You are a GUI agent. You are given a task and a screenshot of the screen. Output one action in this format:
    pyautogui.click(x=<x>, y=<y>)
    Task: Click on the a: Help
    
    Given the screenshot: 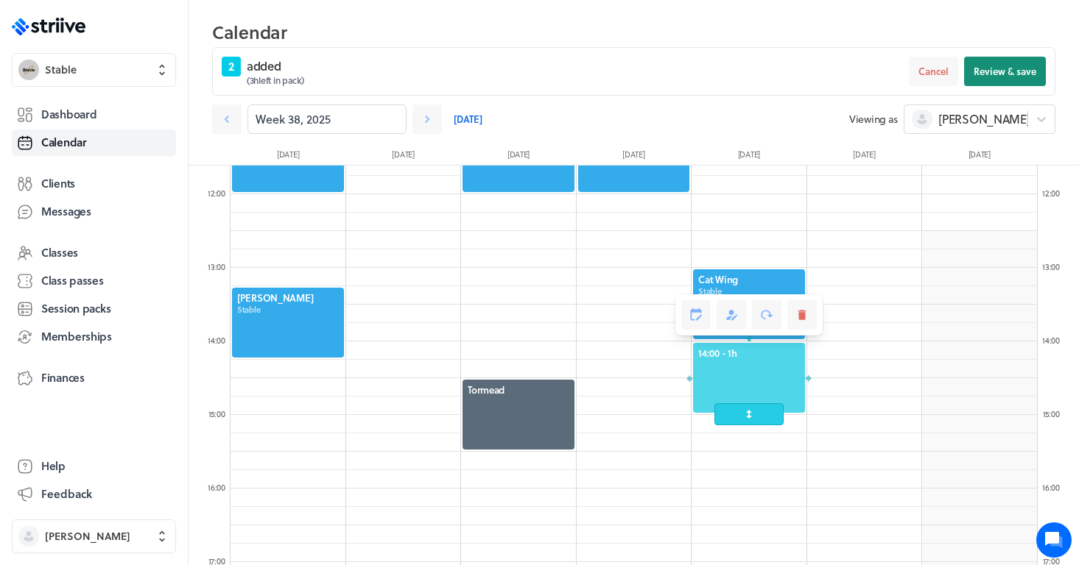 What is the action you would take?
    pyautogui.click(x=93, y=467)
    